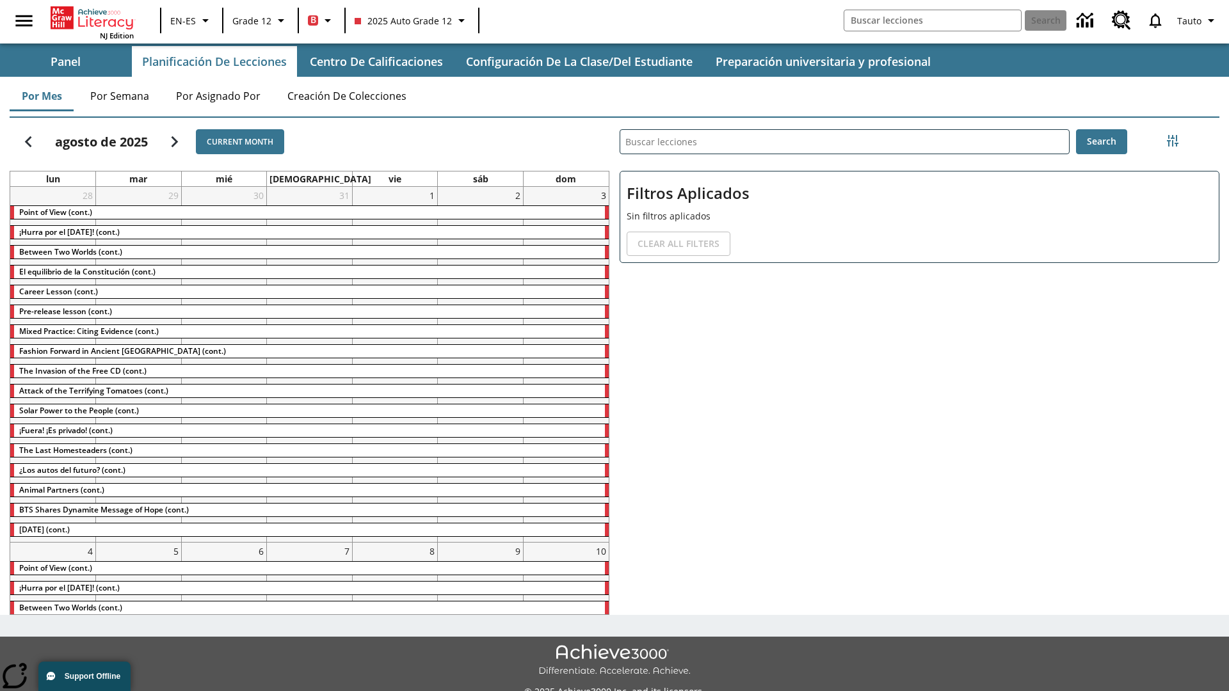 The width and height of the screenshot is (1229, 691). I want to click on div: Pre-release lesson (cont.), so click(309, 312).